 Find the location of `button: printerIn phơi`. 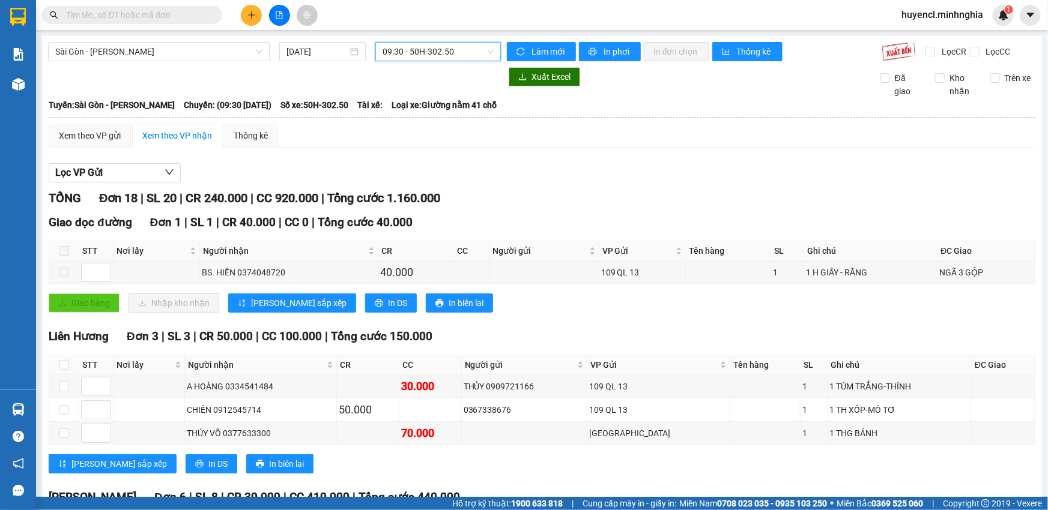

button: printerIn phơi is located at coordinates (609, 52).